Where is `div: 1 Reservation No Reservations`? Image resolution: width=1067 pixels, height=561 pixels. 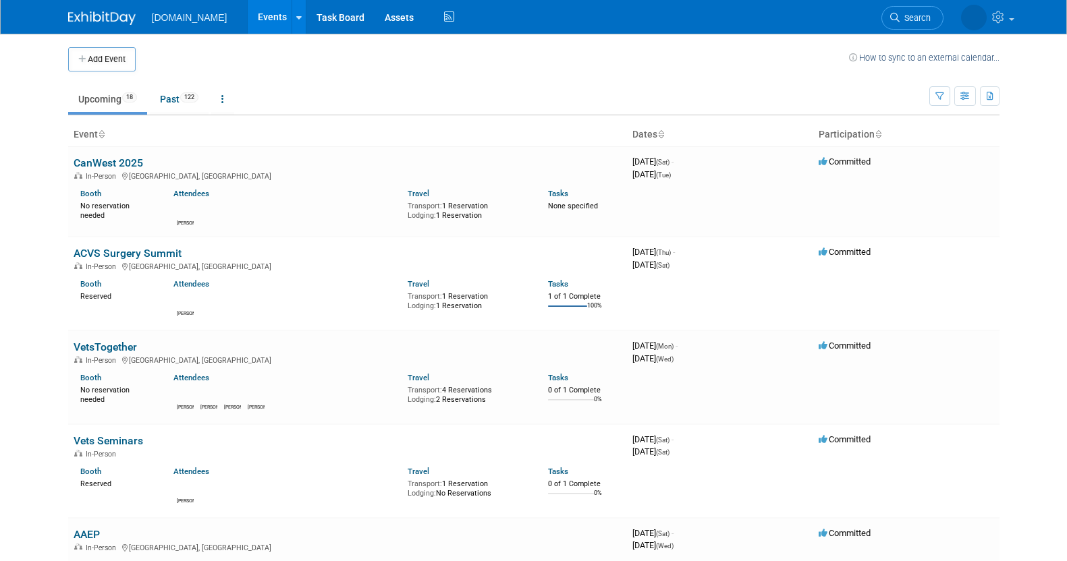
div: 1 Reservation No Reservations is located at coordinates (468, 487).